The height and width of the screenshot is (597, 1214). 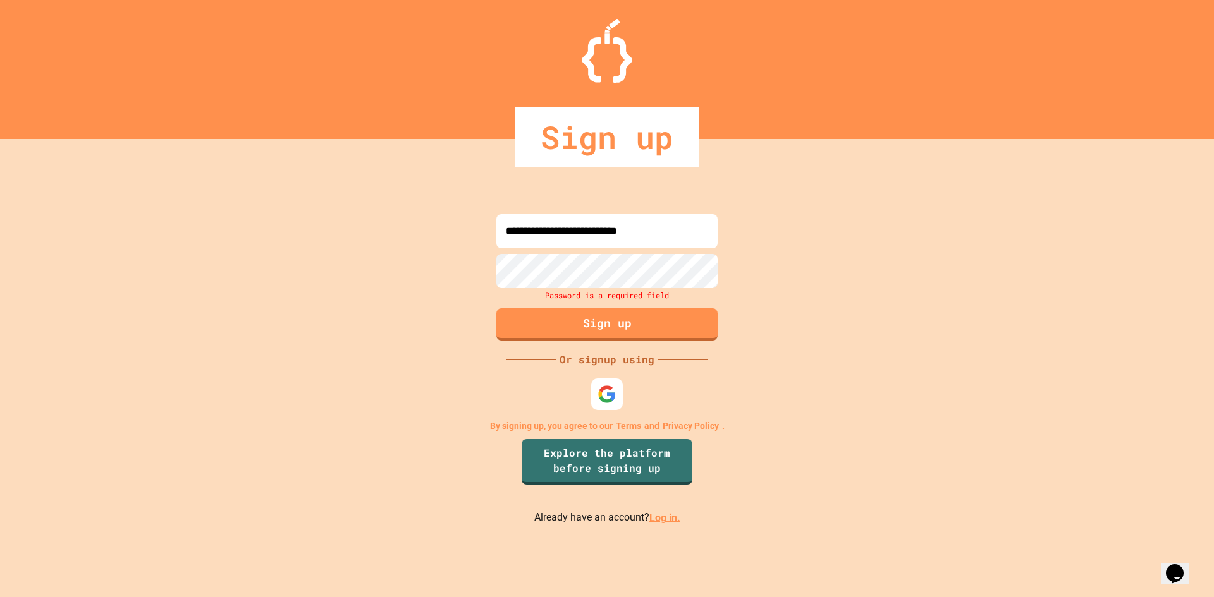 I want to click on p: By signing up, you agree to our and ., so click(x=607, y=426).